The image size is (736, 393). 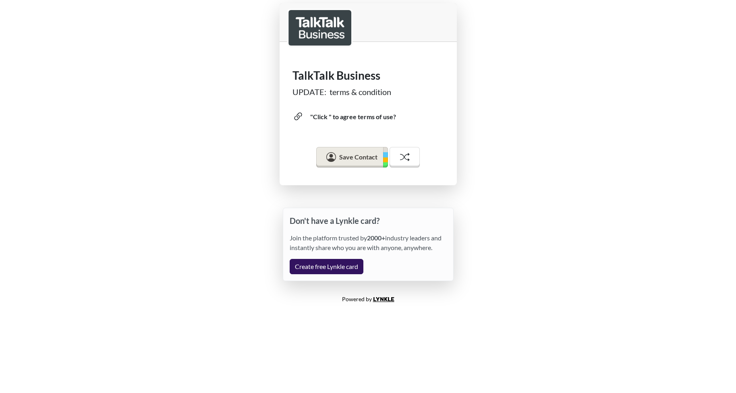 What do you see at coordinates (384, 299) in the screenshot?
I see `a: Lynkle` at bounding box center [384, 299].